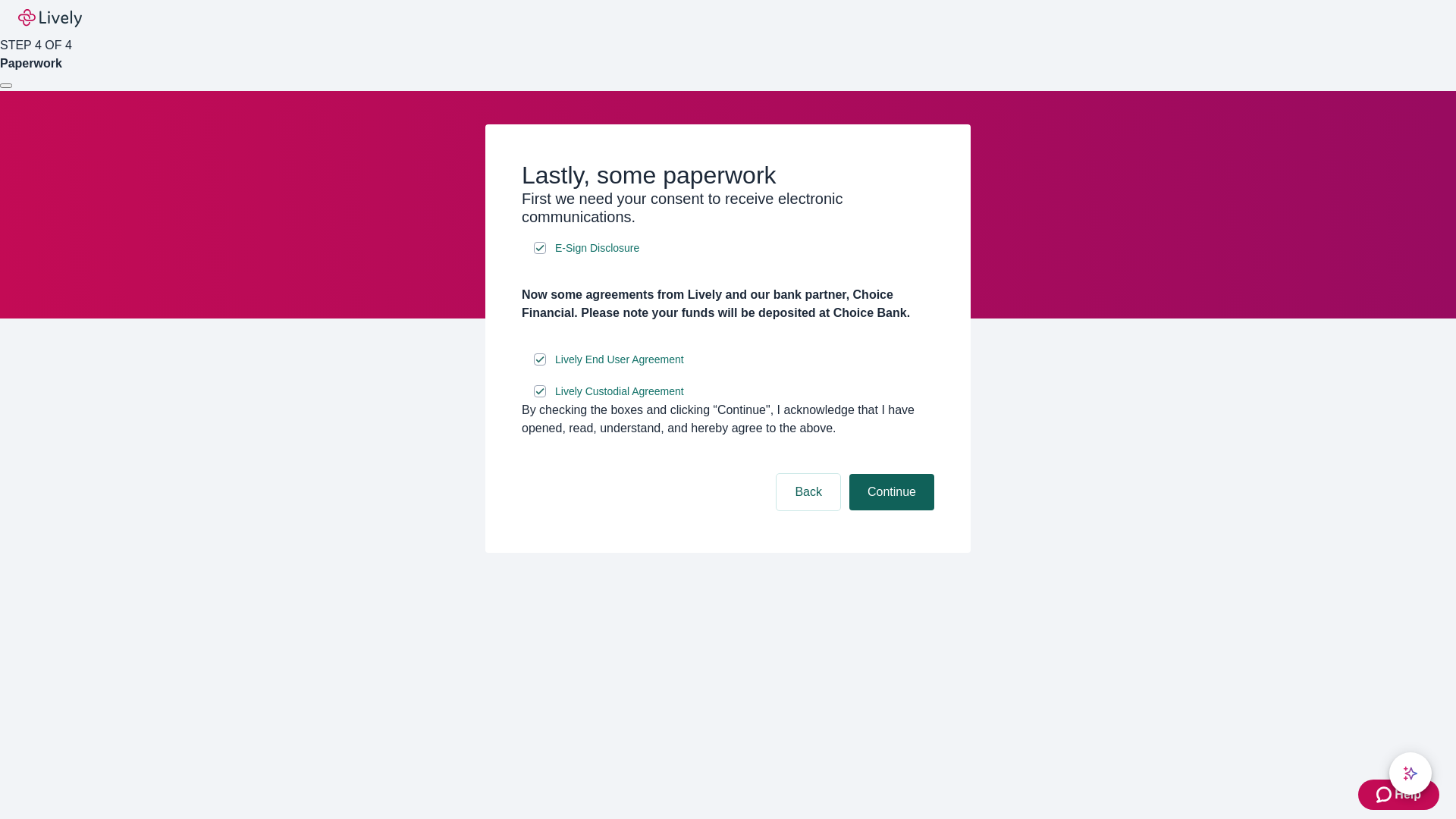  Describe the element at coordinates (1411, 774) in the screenshot. I see `button: chat` at that location.